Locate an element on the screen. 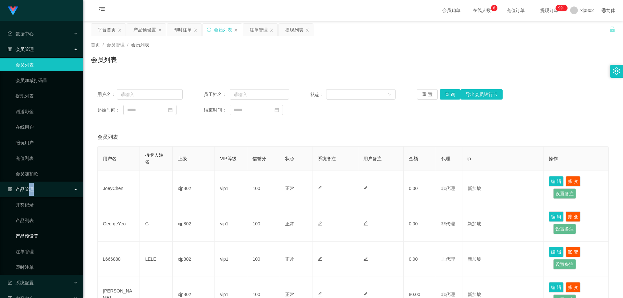 This screenshot has width=623, height=298. span: ip is located at coordinates (470, 159).